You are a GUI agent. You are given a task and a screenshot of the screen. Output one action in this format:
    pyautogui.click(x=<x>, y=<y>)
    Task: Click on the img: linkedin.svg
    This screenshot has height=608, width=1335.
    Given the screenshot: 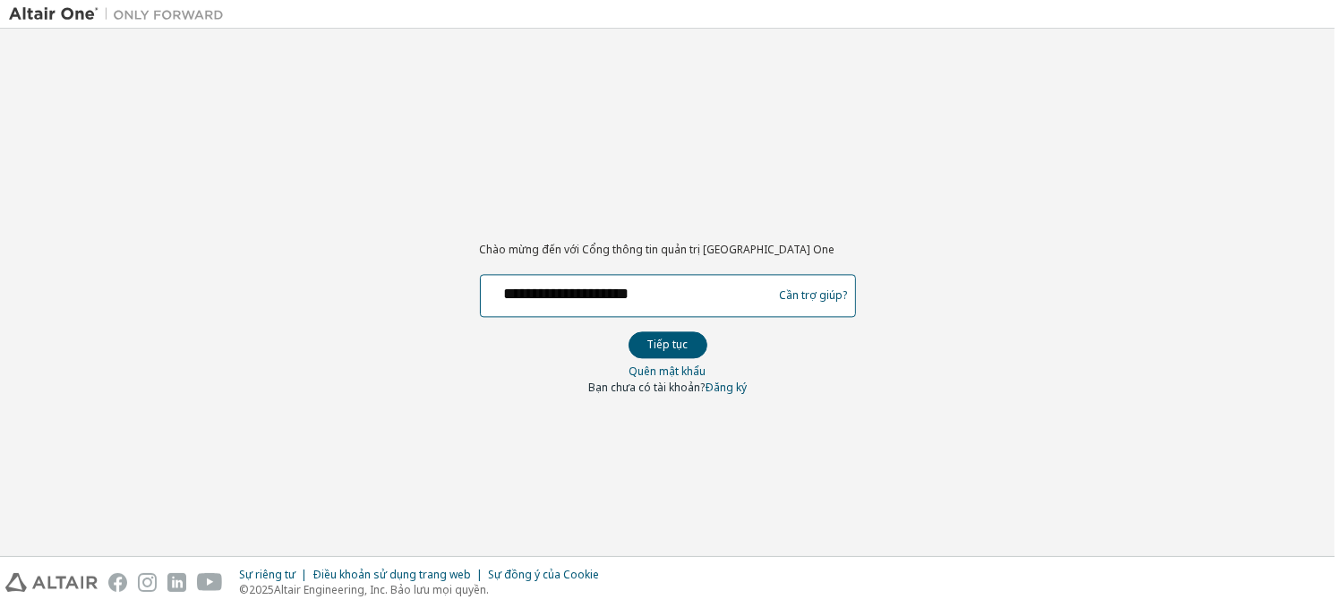 What is the action you would take?
    pyautogui.click(x=176, y=582)
    